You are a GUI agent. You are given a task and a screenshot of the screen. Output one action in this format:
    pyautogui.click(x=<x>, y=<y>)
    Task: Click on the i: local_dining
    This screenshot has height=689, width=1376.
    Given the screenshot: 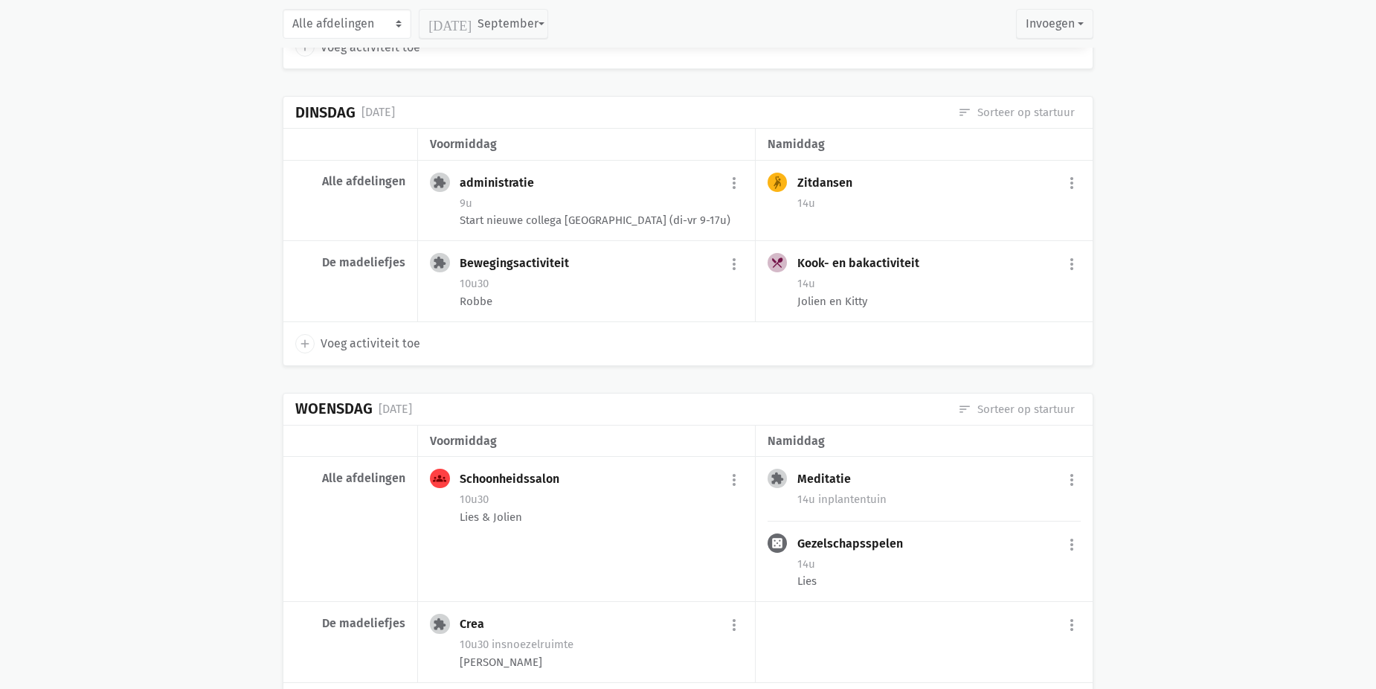 What is the action you would take?
    pyautogui.click(x=777, y=262)
    